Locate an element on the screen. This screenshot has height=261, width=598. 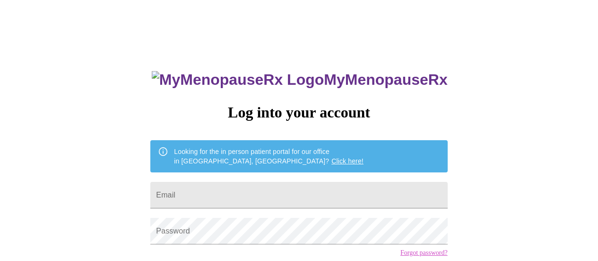
img: MyMenopauseRx Logo is located at coordinates (238, 79).